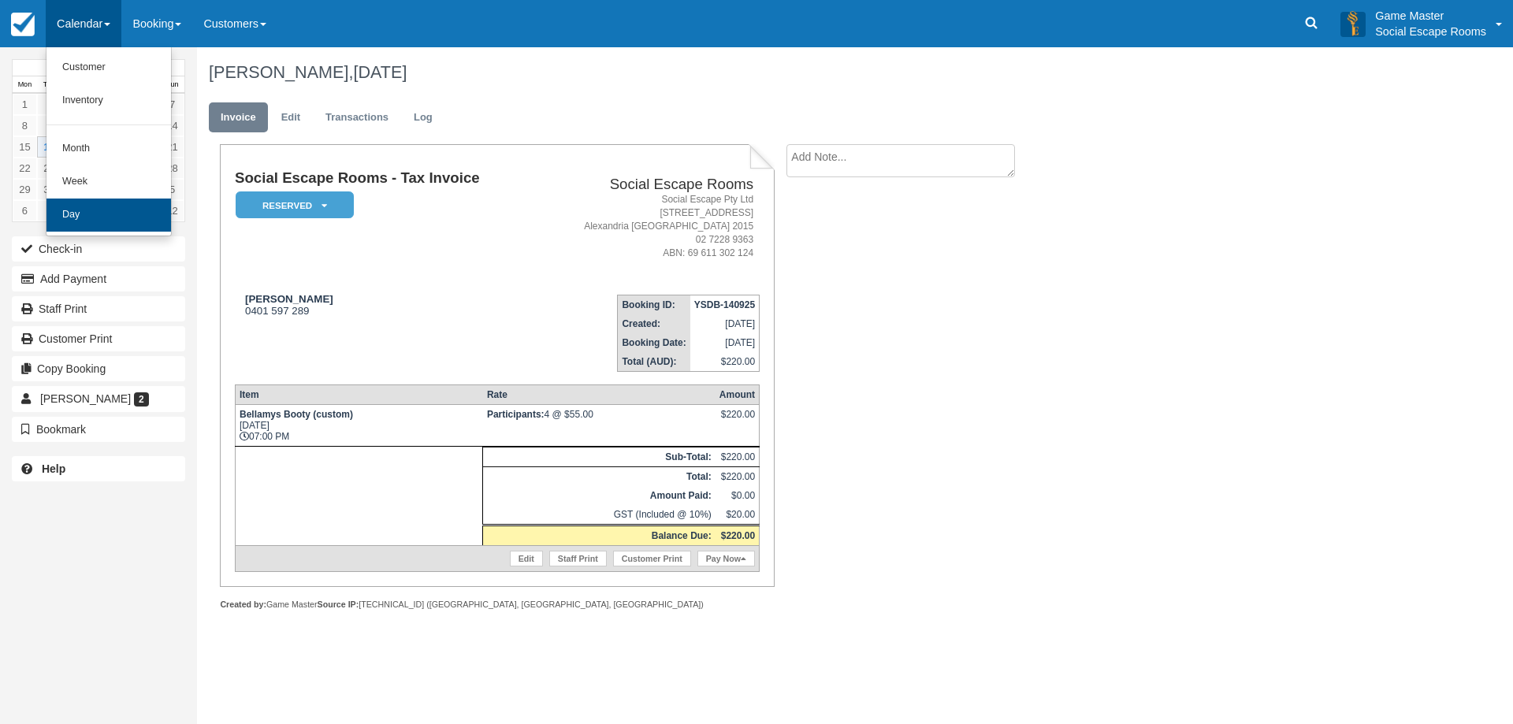 Image resolution: width=1513 pixels, height=724 pixels. Describe the element at coordinates (726, 559) in the screenshot. I see `a: Pay Now` at that location.